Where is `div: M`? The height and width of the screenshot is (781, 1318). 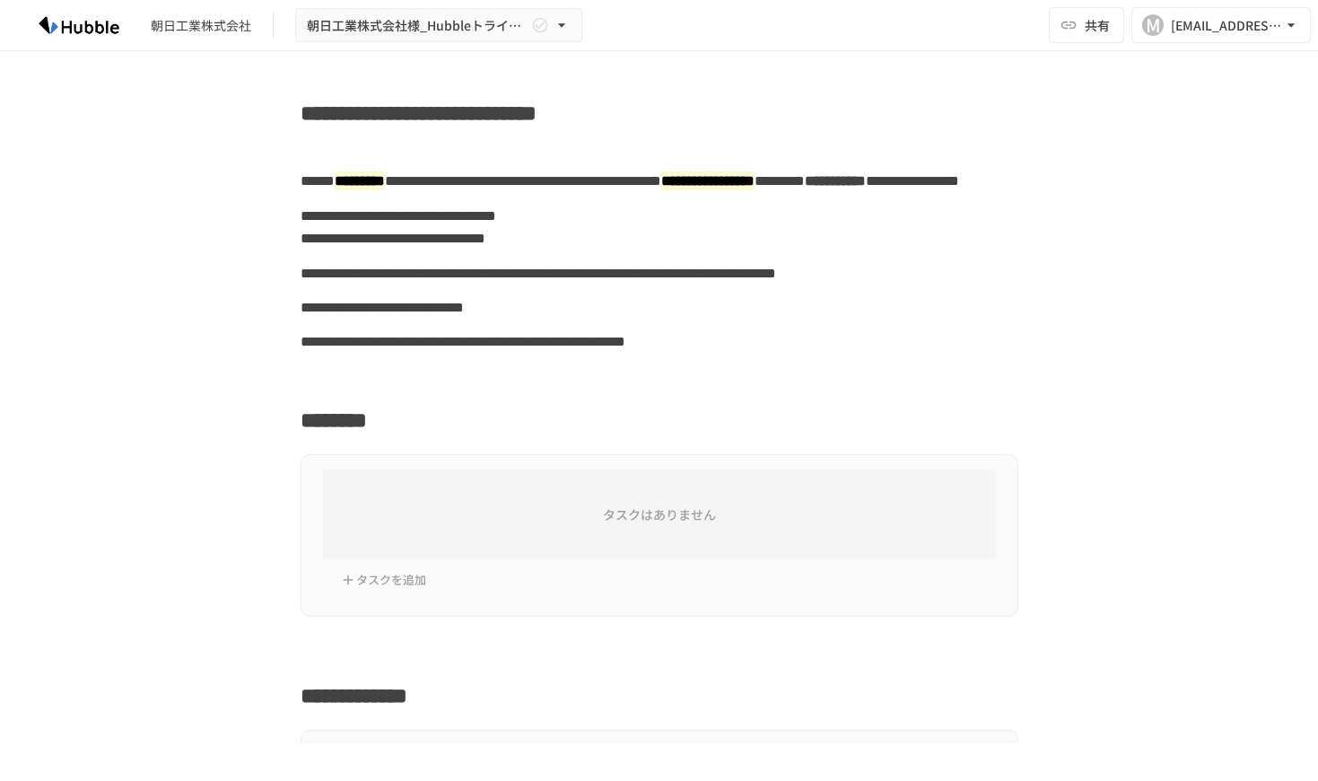 div: M is located at coordinates (1153, 25).